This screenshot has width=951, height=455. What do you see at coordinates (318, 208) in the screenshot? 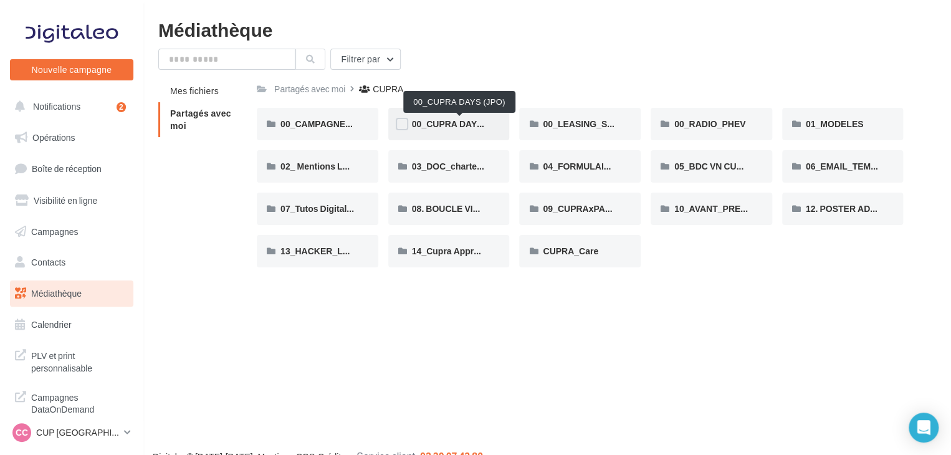
I see `span: 07_Tutos Digitaleo` at bounding box center [318, 208].